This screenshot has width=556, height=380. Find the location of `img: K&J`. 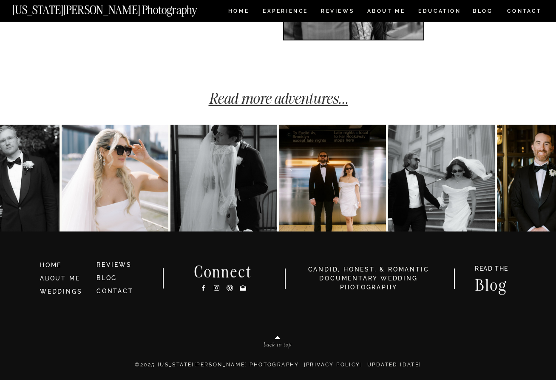

img: K&J is located at coordinates (332, 178).